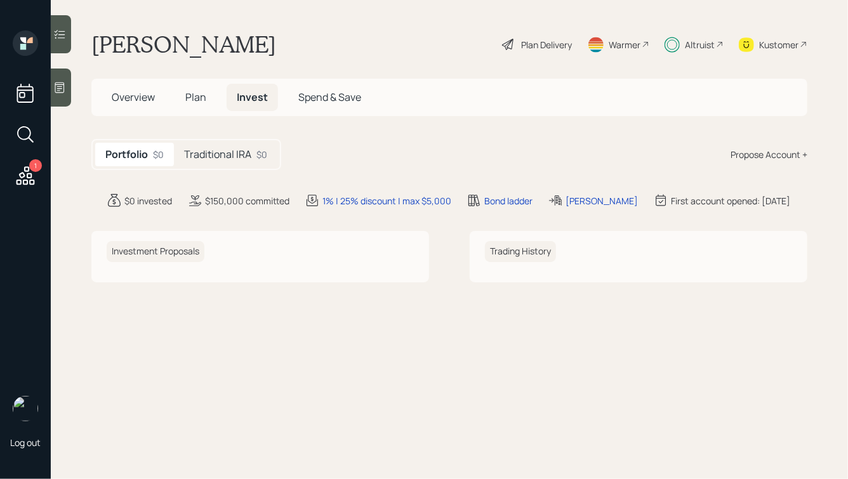 The height and width of the screenshot is (479, 848). I want to click on span: Overview, so click(133, 97).